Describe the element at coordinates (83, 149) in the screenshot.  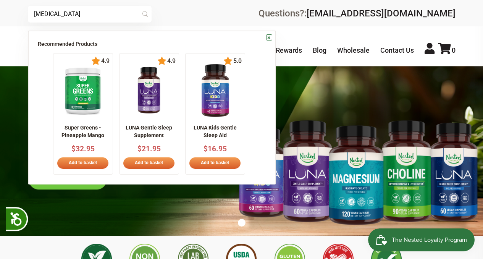
I see `span: $32.95` at that location.